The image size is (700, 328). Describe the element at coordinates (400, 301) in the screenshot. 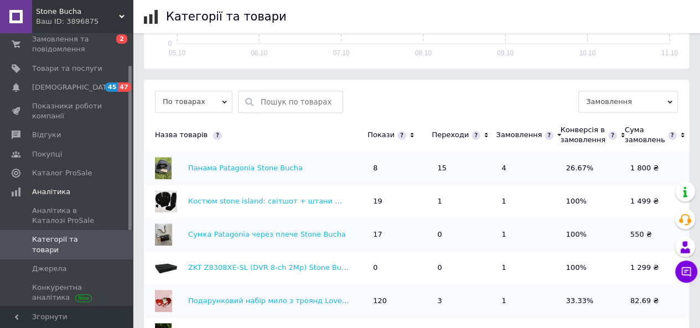

I see `td: 120` at that location.